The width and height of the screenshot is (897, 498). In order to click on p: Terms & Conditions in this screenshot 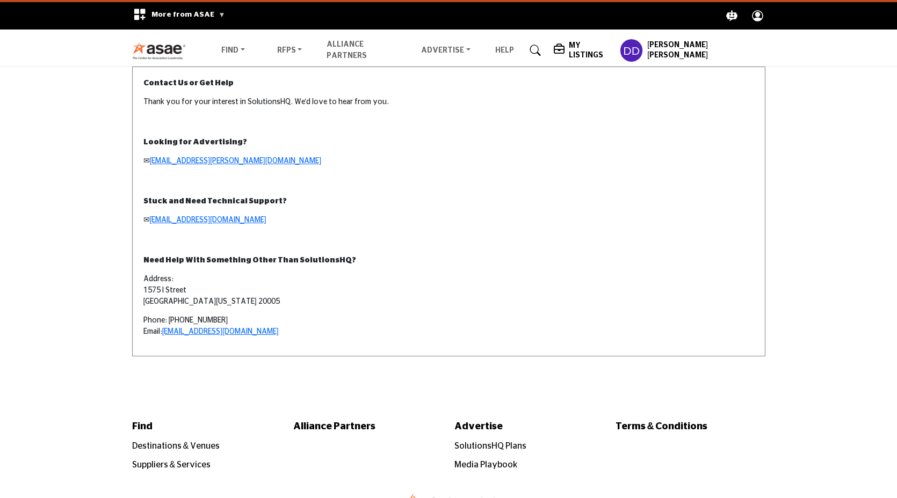, I will do `click(690, 427)`.